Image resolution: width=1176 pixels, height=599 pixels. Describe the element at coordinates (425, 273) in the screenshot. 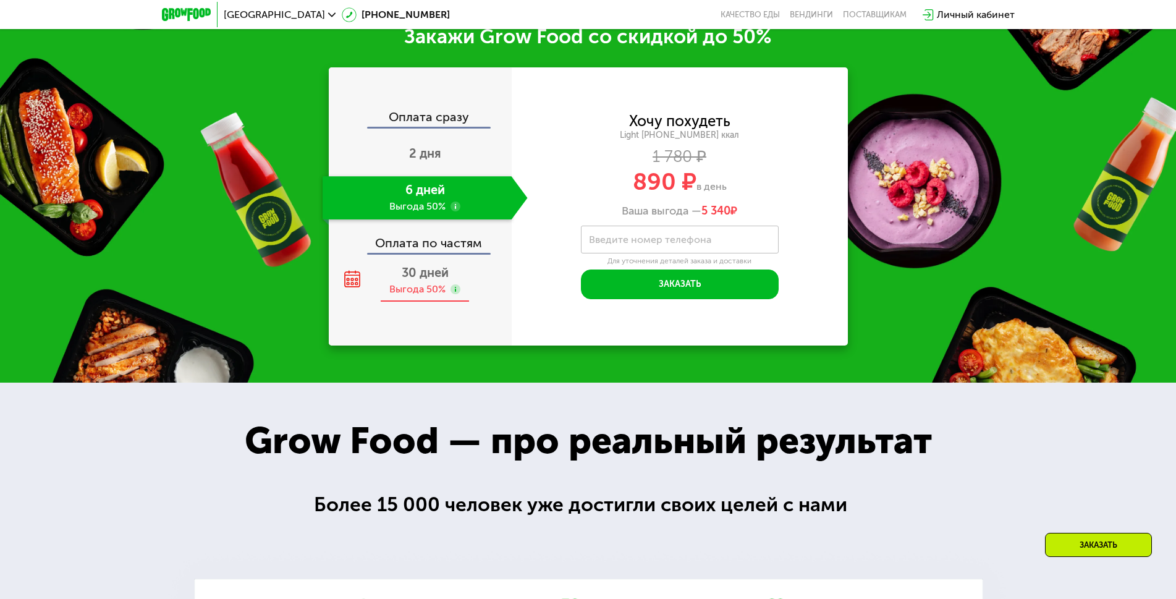

I see `span: 30 дней` at that location.